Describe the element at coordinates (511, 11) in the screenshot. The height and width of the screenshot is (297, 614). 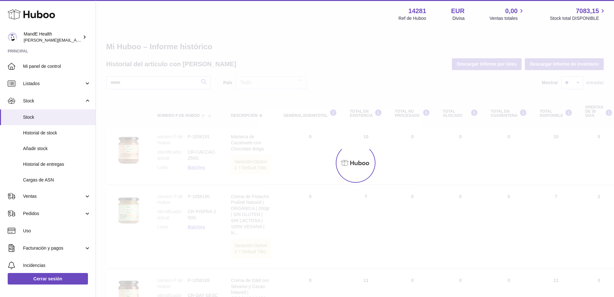
I see `span: 0,00` at that location.